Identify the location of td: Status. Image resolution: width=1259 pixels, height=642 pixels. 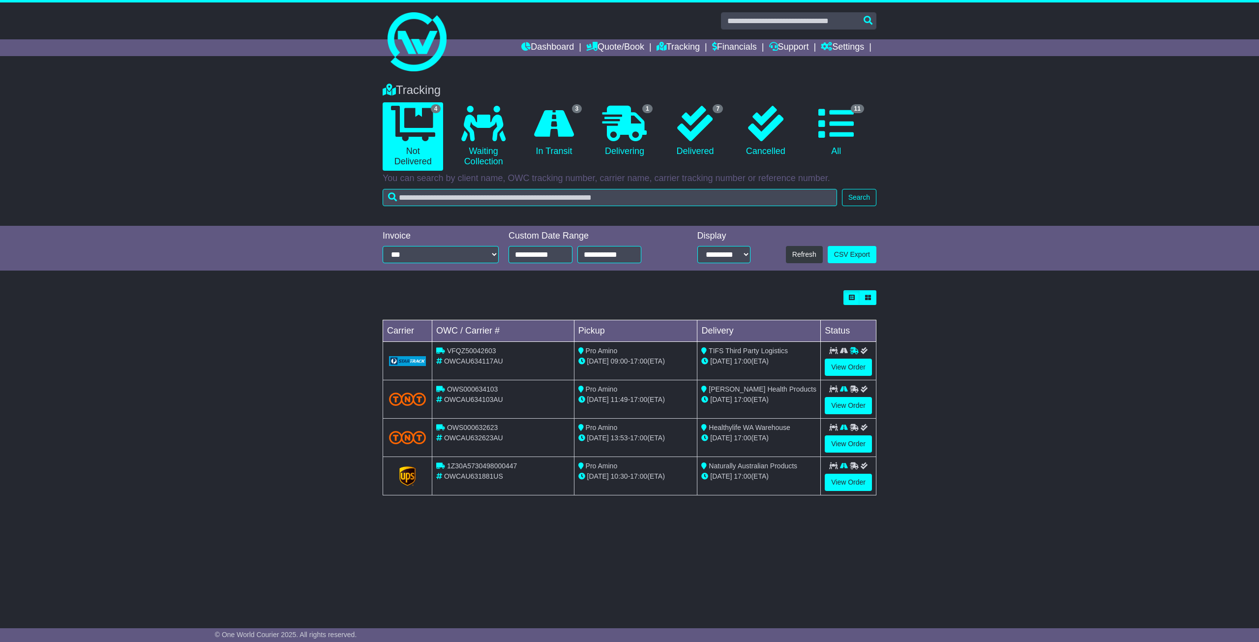
(848, 331).